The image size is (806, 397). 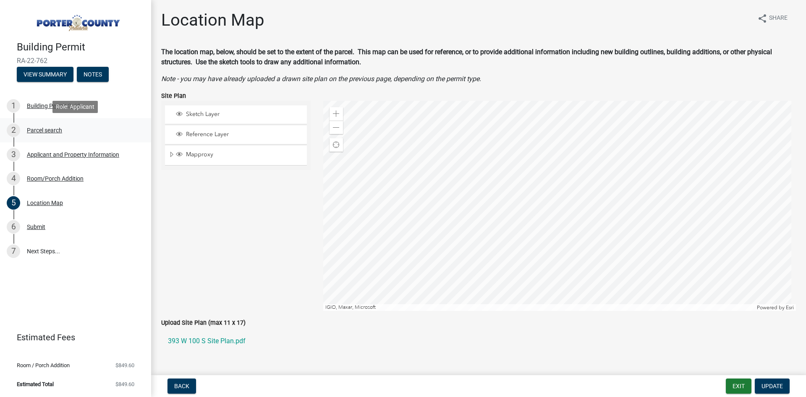 I want to click on a: Estimated Fees, so click(x=72, y=337).